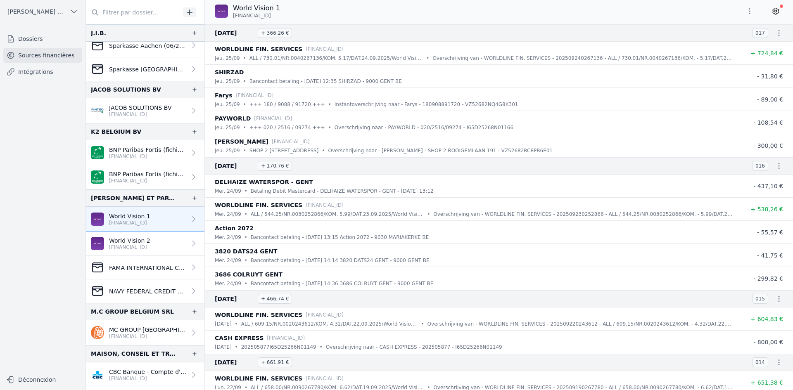 This screenshot has width=793, height=390. Describe the element at coordinates (145, 45) in the screenshot. I see `a: Sparkasse Aachen (06/2024 >07/2024)` at that location.